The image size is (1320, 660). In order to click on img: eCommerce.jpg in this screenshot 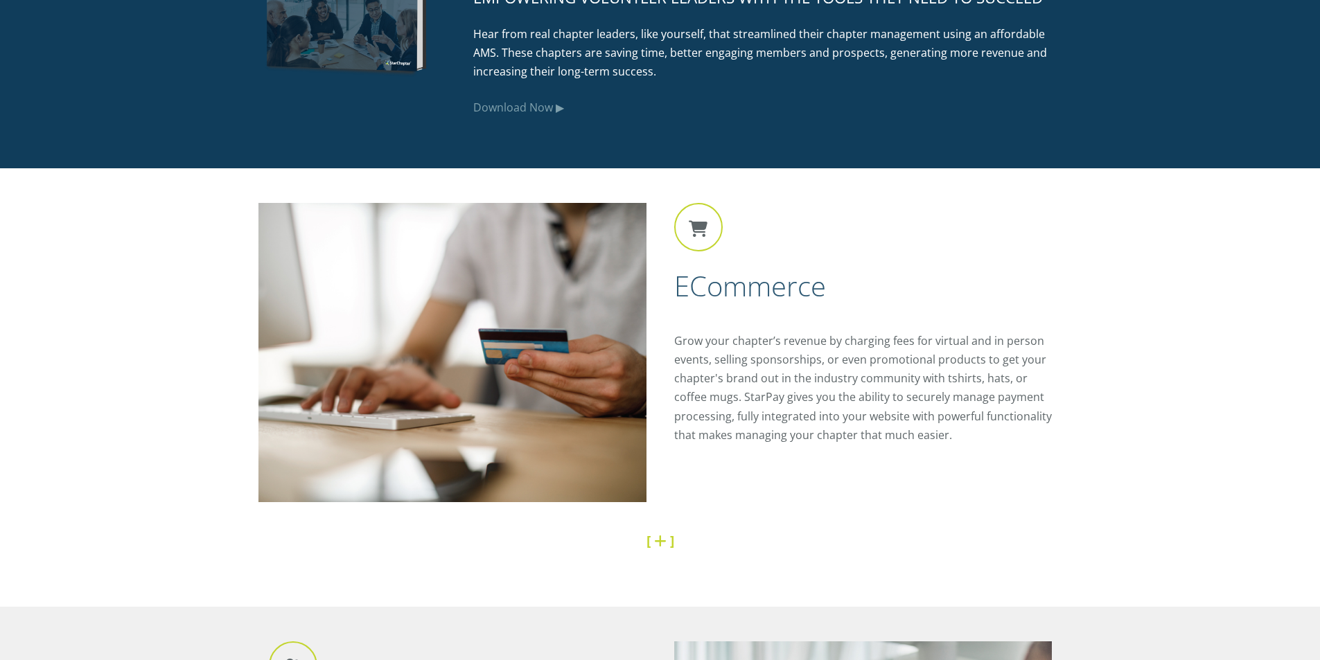, I will do `click(452, 353)`.